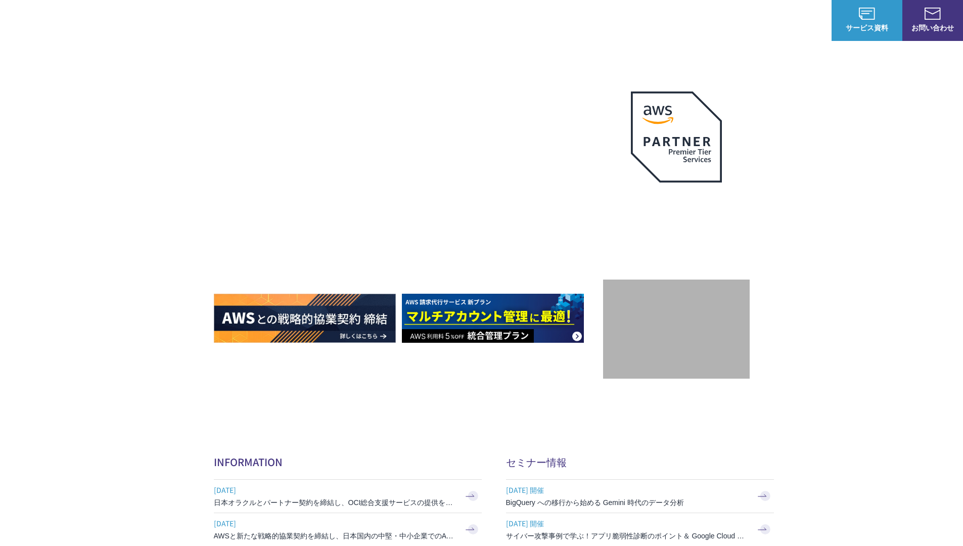  What do you see at coordinates (625, 20) in the screenshot?
I see `p: 業種別ソリューション` at bounding box center [625, 20].